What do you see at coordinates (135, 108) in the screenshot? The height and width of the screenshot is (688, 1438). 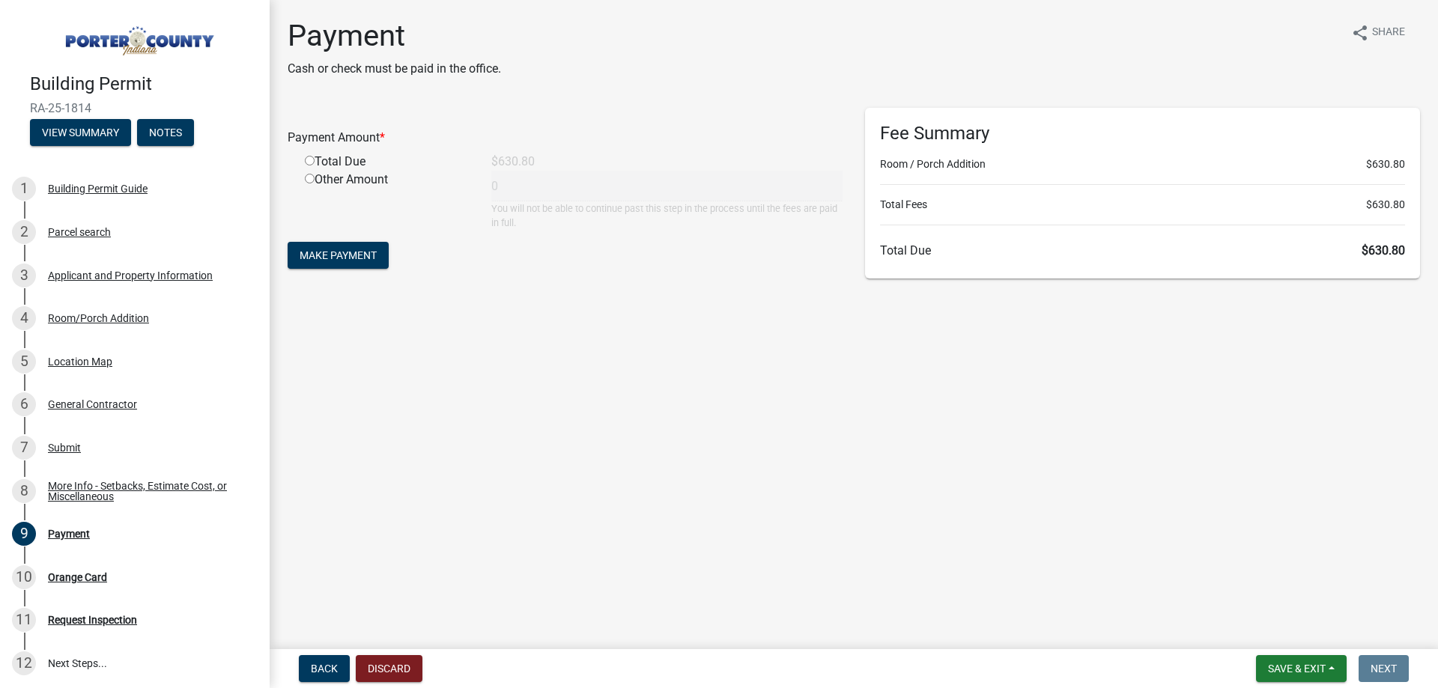 I see `span: RA-25-1814` at bounding box center [135, 108].